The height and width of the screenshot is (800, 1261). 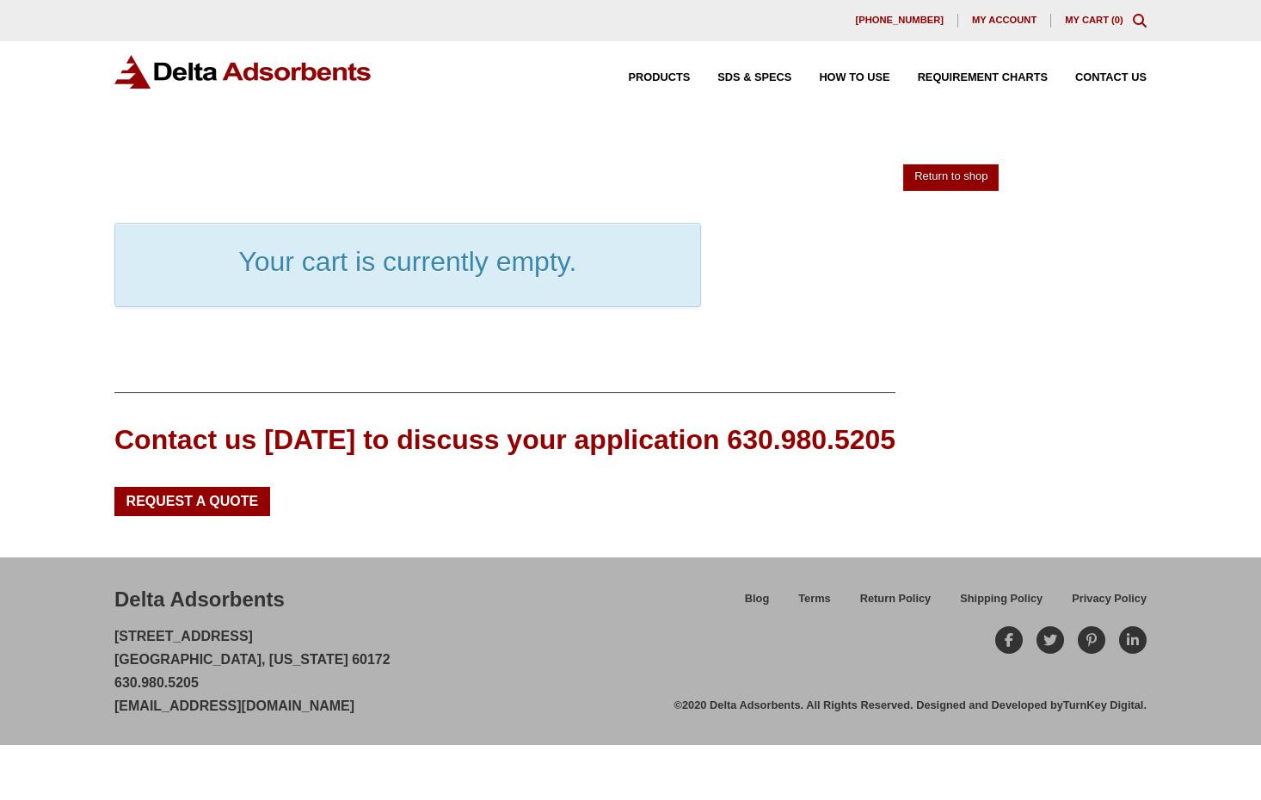 What do you see at coordinates (814, 599) in the screenshot?
I see `span: Terms` at bounding box center [814, 599].